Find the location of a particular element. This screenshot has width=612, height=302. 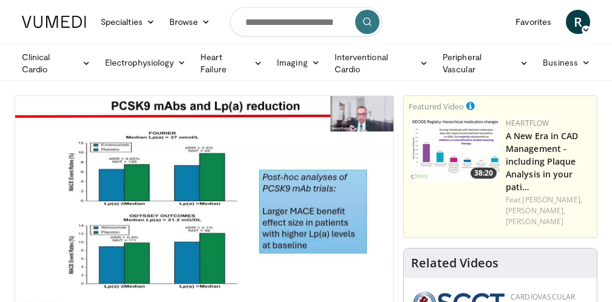

a: A New Era in CAD Management - including Plaque Analysis in your pati… is located at coordinates (542, 161).